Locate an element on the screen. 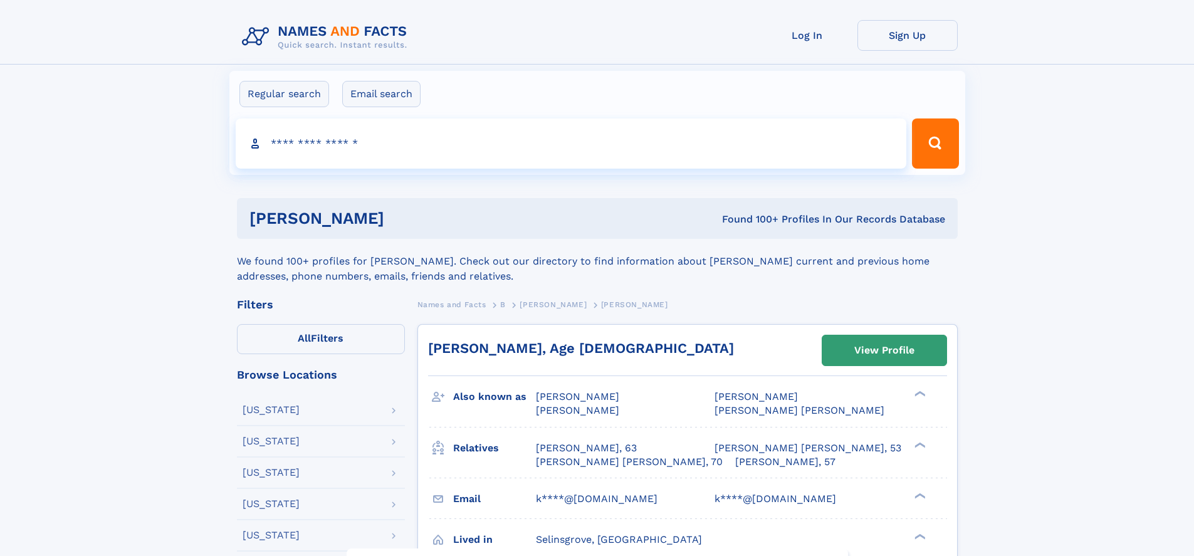  a: Names and Facts is located at coordinates (452, 304).